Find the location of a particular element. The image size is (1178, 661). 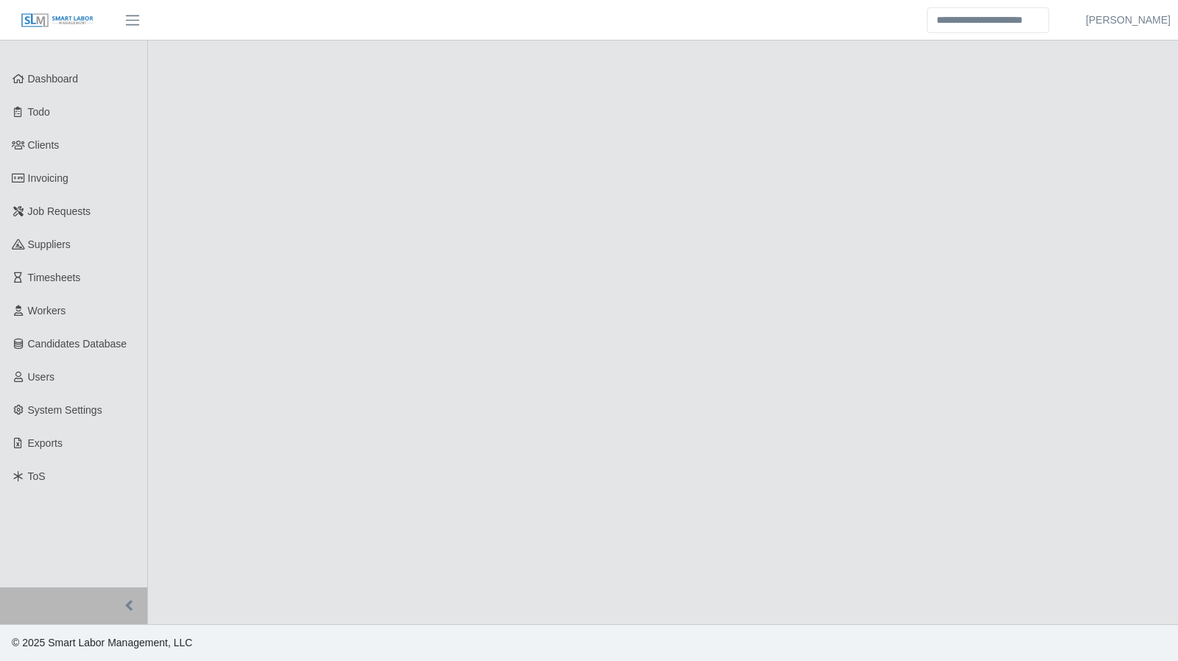

span: System Settings is located at coordinates (65, 410).